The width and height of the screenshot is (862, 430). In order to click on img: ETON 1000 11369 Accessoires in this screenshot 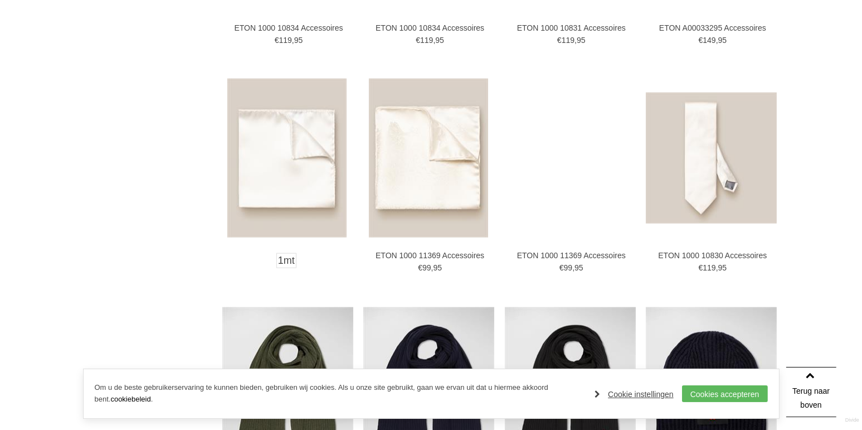, I will do `click(428, 158)`.